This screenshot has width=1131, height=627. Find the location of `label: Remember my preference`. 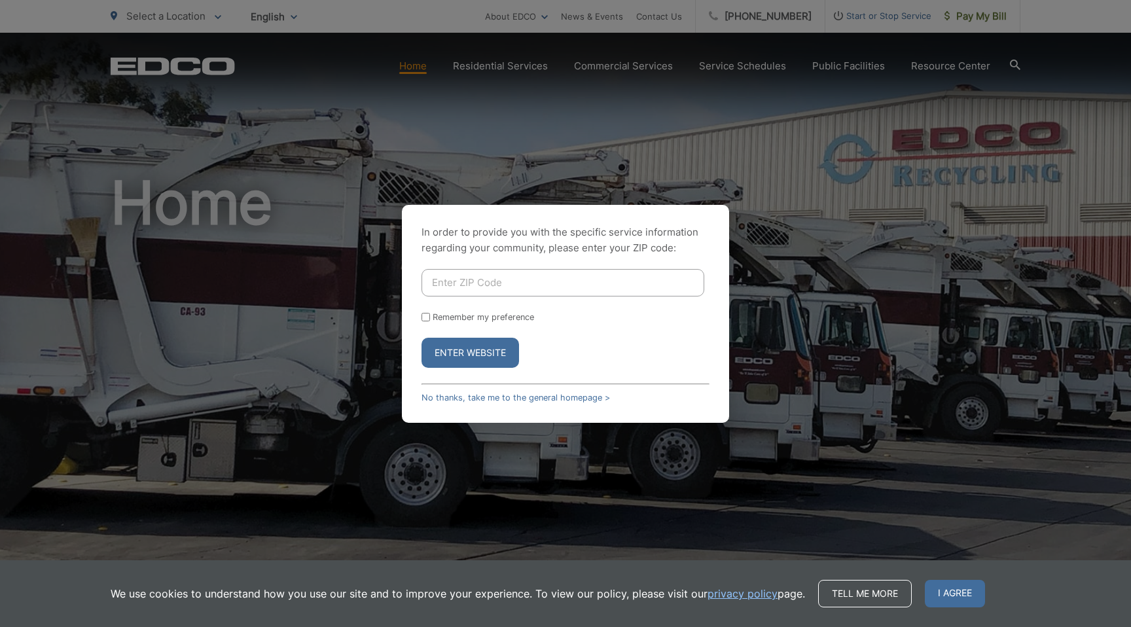

label: Remember my preference is located at coordinates (483, 317).